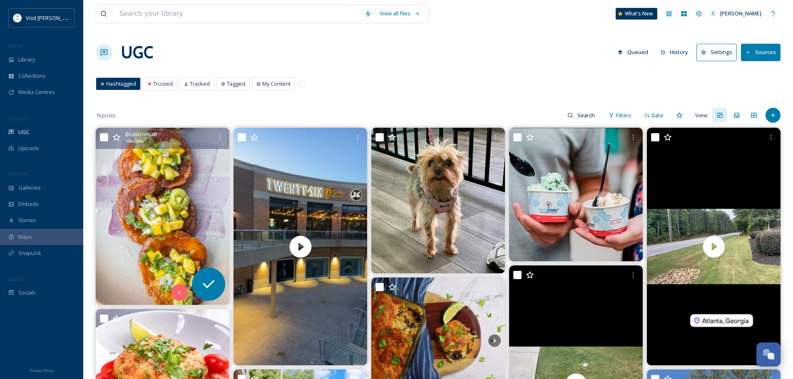 This screenshot has height=379, width=793. I want to click on video: #krogstreetmarket #poncecitymarket #citywineryatlanta #chattahoocheefoodworks #thebatteryatlanta ..., so click(714, 247).